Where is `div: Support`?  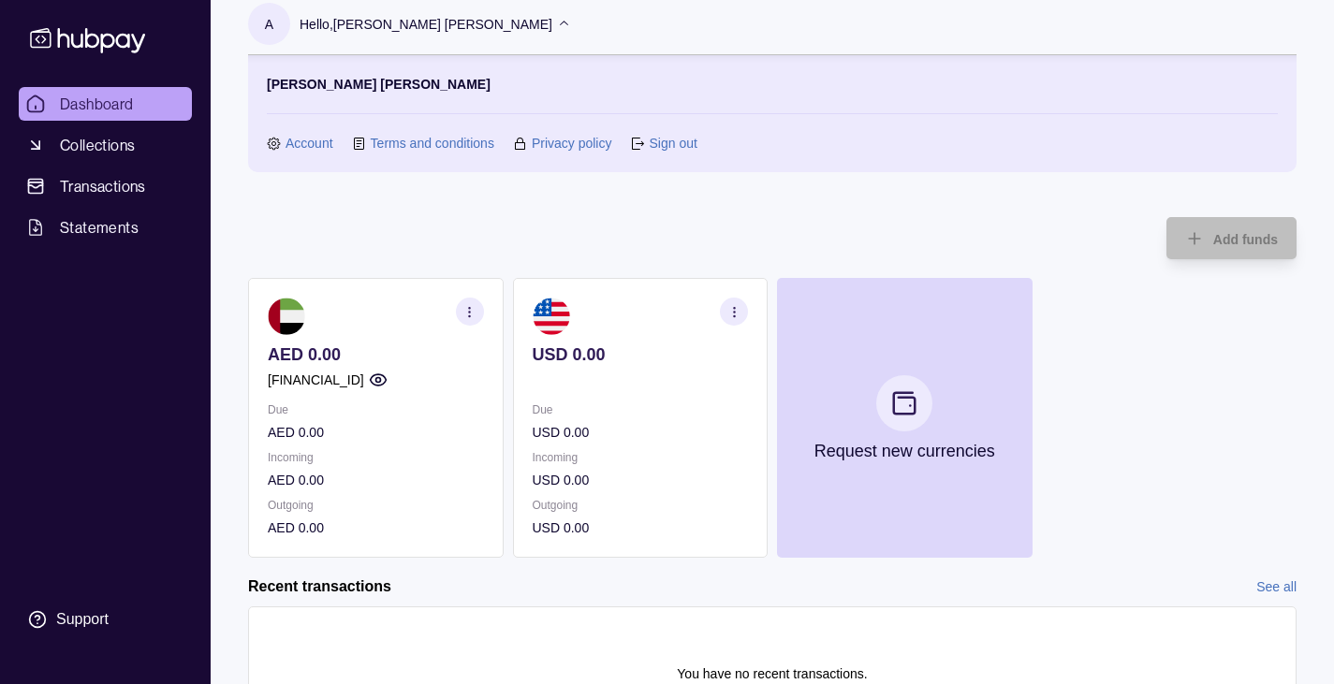 div: Support is located at coordinates (82, 620).